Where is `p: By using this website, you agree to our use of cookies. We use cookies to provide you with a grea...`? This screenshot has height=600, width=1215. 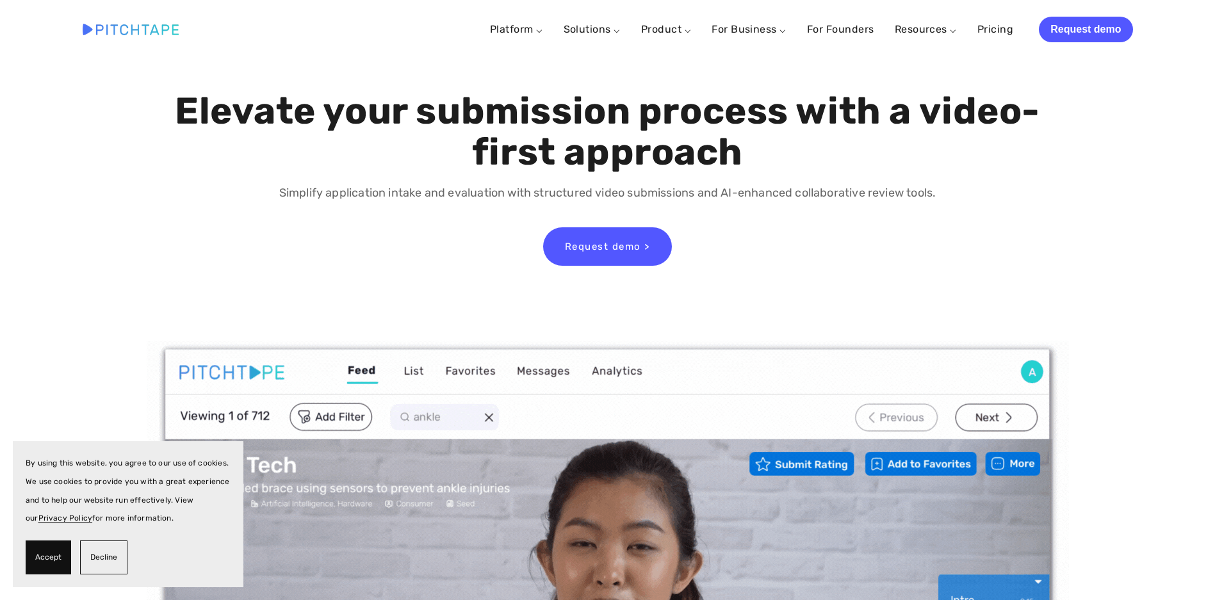
p: By using this website, you agree to our use of cookies. We use cookies to provide you with a grea... is located at coordinates (128, 491).